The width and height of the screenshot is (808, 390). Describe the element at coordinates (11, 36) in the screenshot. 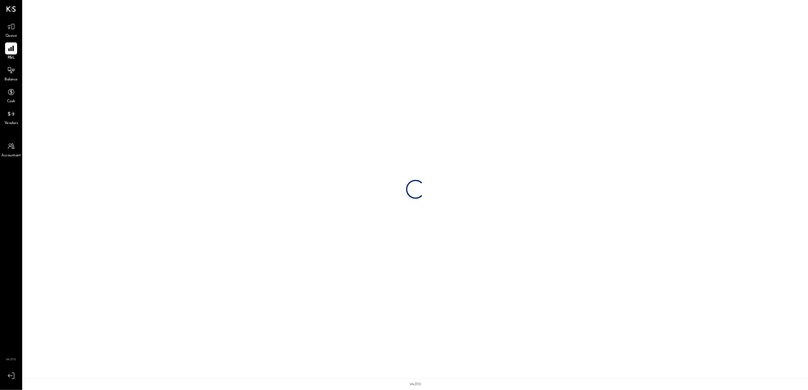

I see `span: Queue` at that location.